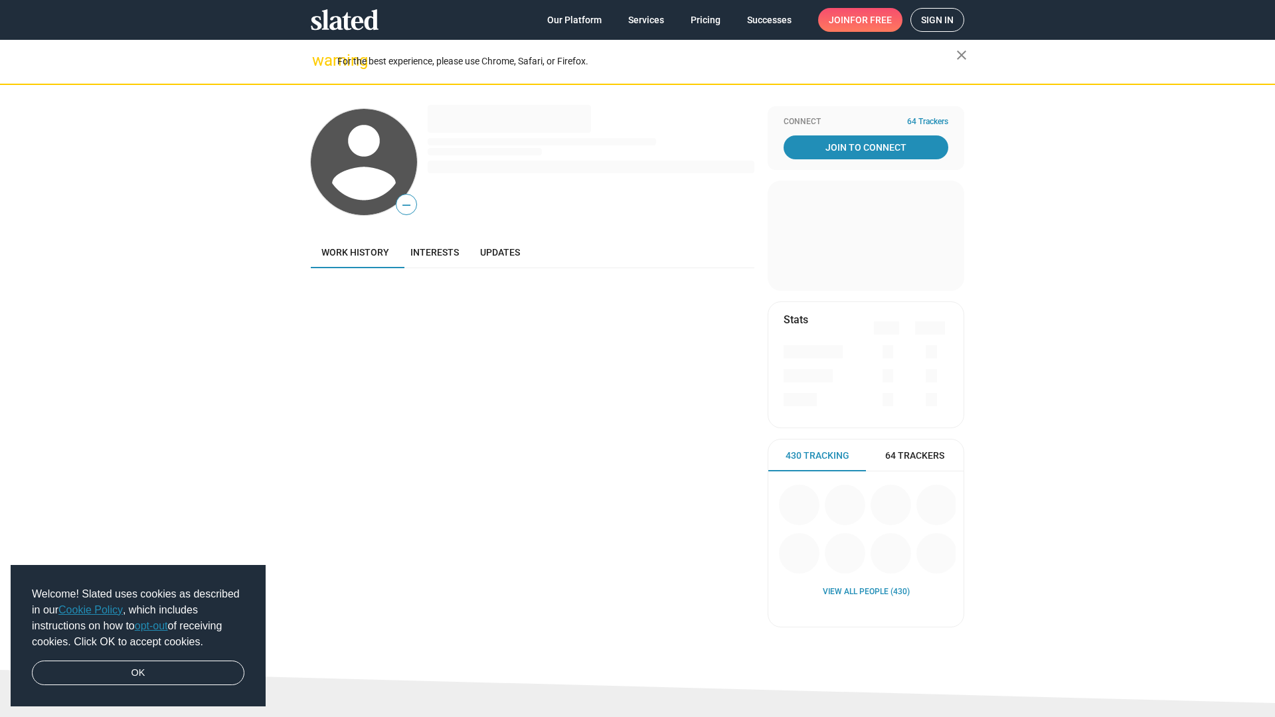 The height and width of the screenshot is (717, 1275). What do you see at coordinates (138, 618) in the screenshot?
I see `span: Welcome! Slated uses cookies as described in our , which includes instructions on how to of recei...` at bounding box center [138, 618].